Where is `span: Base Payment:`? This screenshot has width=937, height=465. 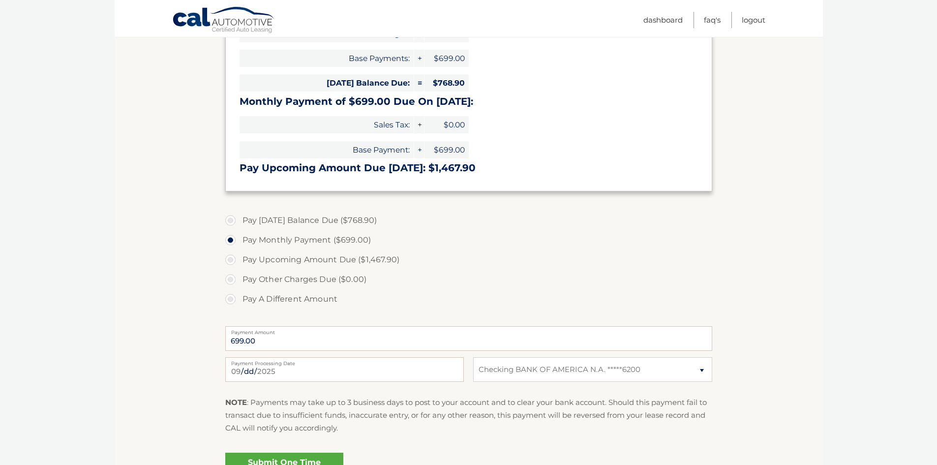
span: Base Payment: is located at coordinates (327, 149).